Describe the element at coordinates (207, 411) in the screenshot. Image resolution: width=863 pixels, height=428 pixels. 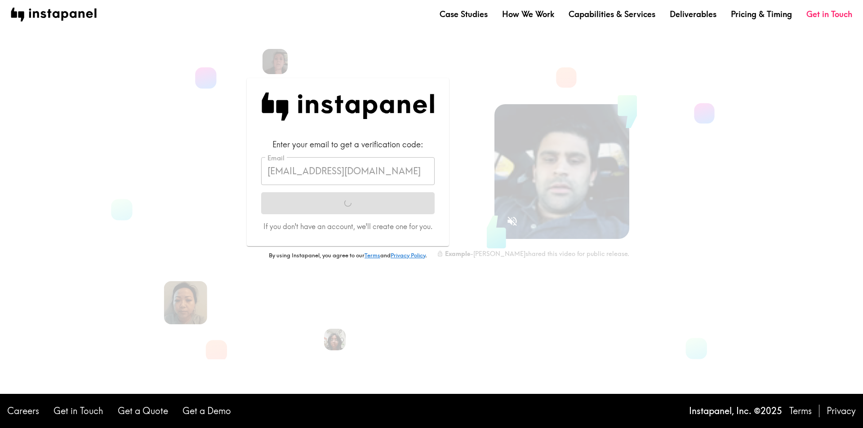
I see `a: Get a Demo` at that location.